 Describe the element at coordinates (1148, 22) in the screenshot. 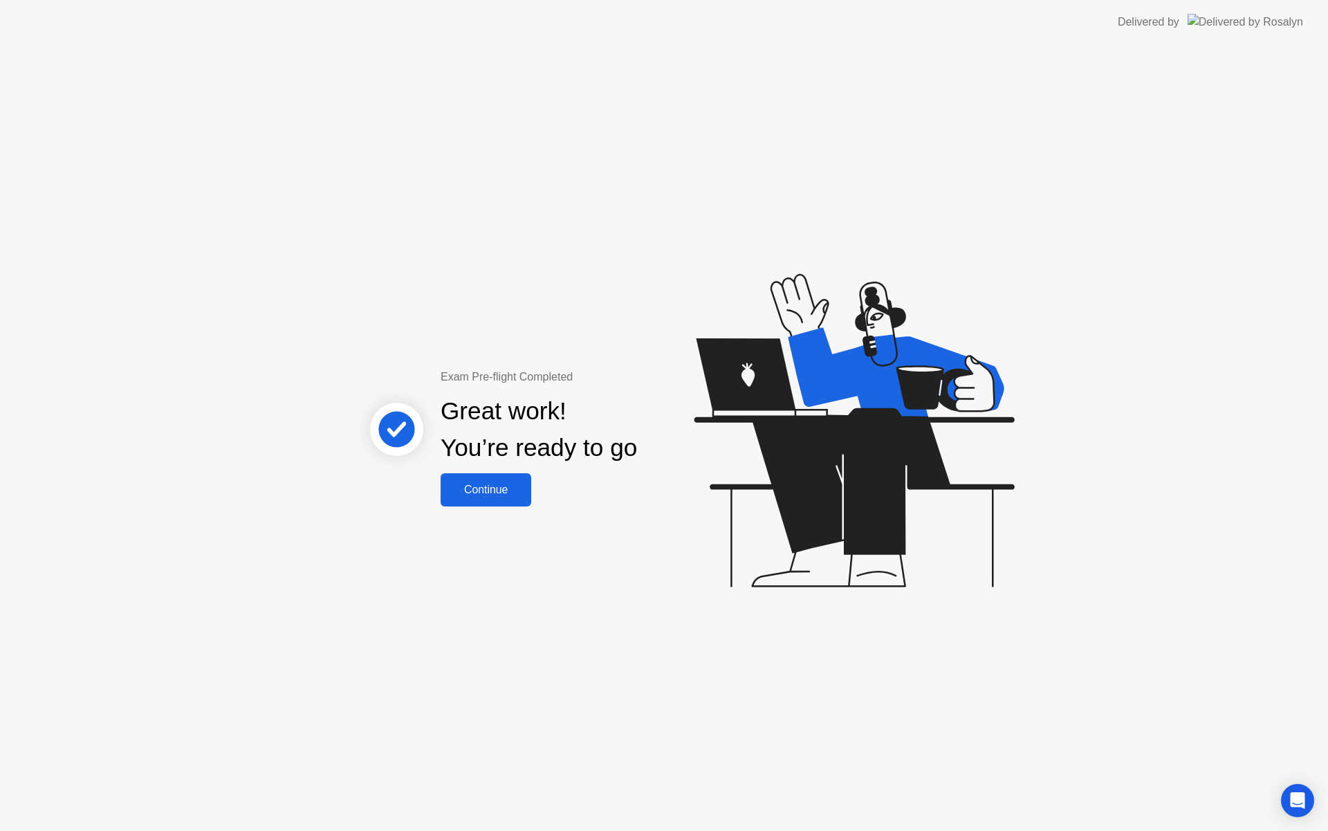

I see `div: Delivered by` at that location.